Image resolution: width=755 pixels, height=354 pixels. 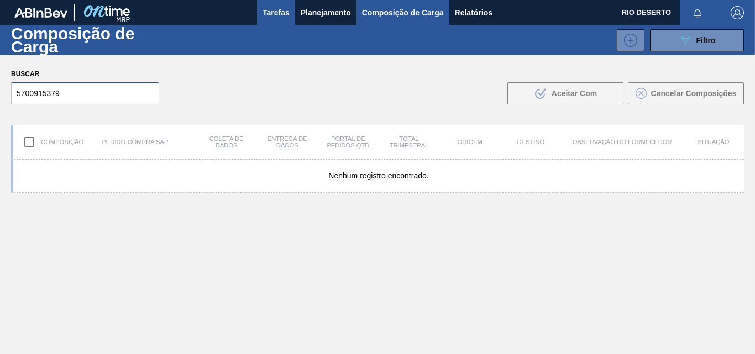 I want to click on font: Nenhum registro encontrado., so click(x=378, y=176).